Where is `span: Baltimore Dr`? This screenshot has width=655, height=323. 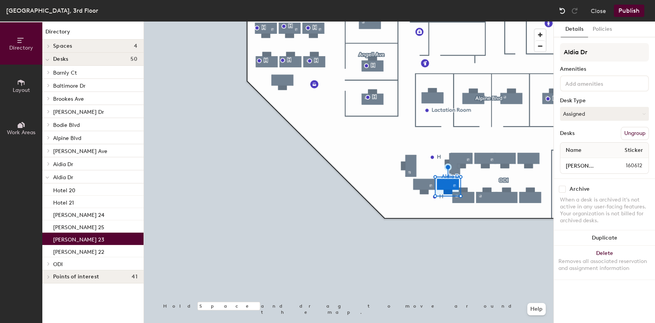 span: Baltimore Dr is located at coordinates (69, 86).